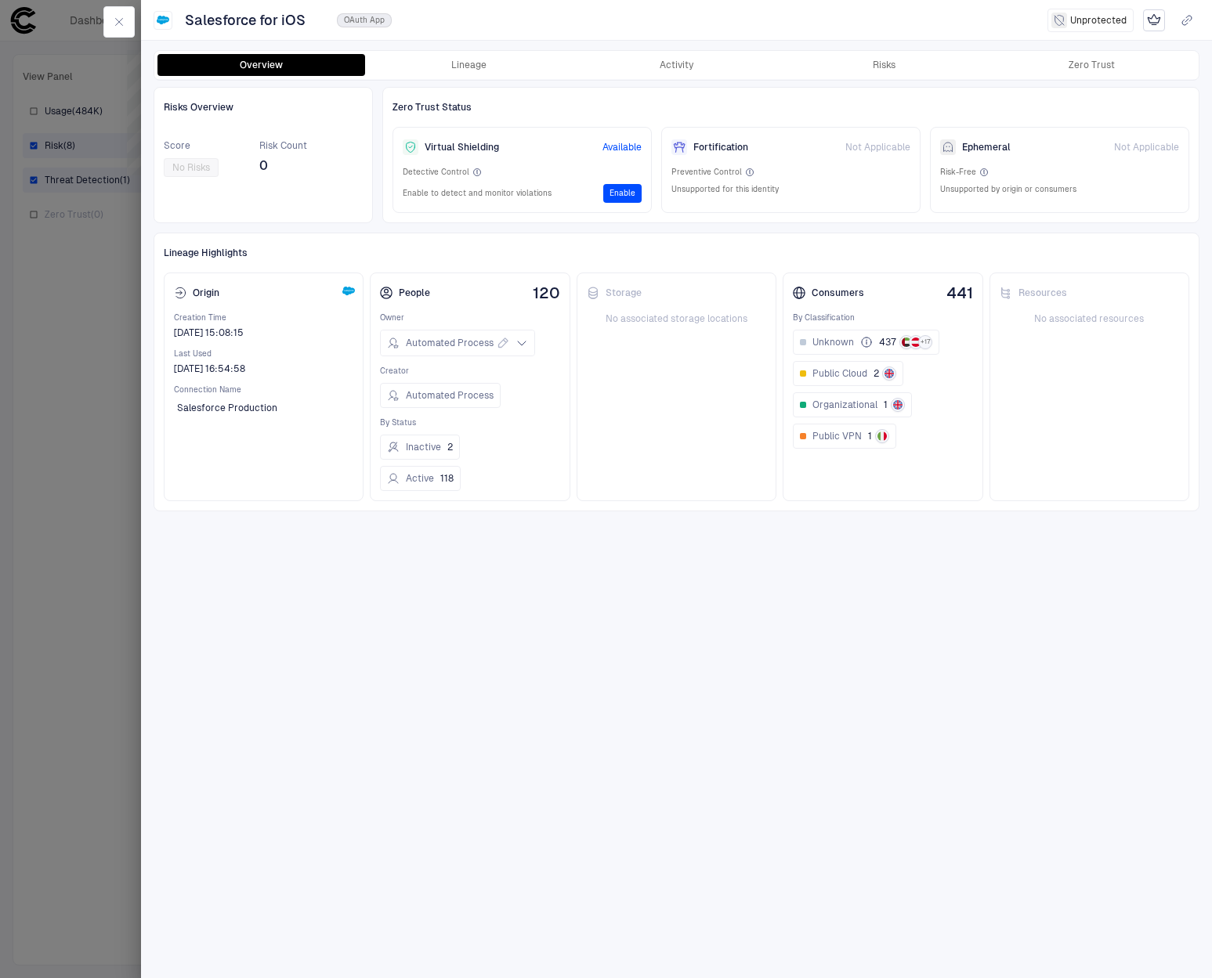  I want to click on button: Active118, so click(420, 479).